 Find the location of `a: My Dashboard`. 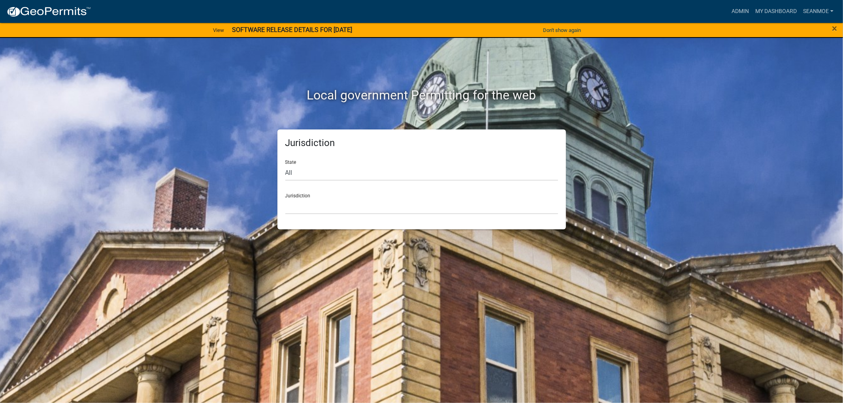

a: My Dashboard is located at coordinates (776, 11).